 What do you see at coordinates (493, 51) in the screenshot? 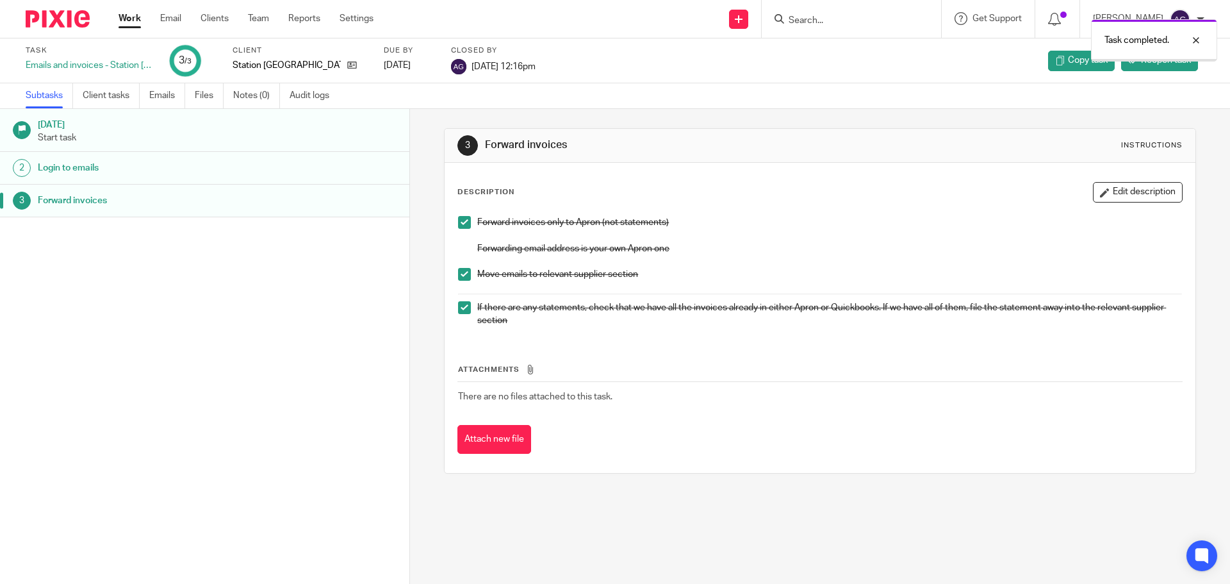
I see `label: Closed by` at bounding box center [493, 51].